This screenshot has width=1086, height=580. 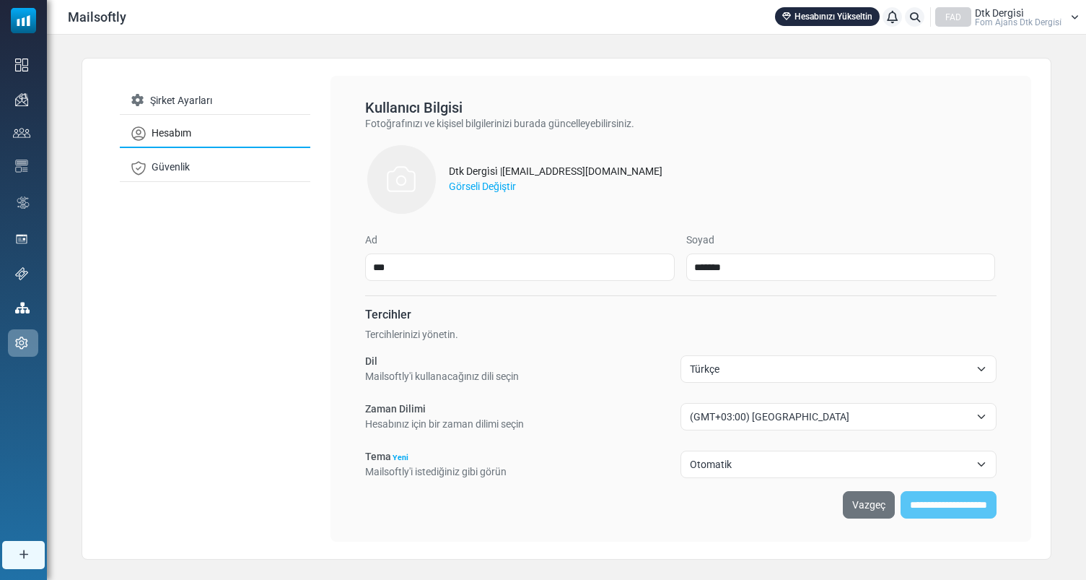 What do you see at coordinates (97, 17) in the screenshot?
I see `span: Mailsoftly` at bounding box center [97, 17].